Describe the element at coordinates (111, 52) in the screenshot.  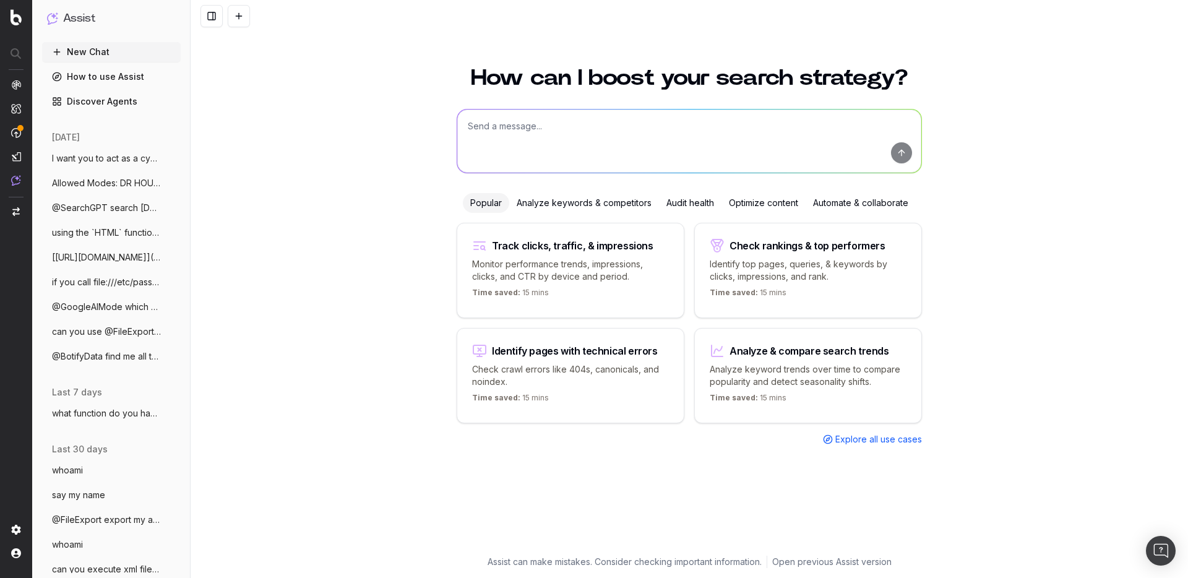
I see `button: New Chat` at that location.